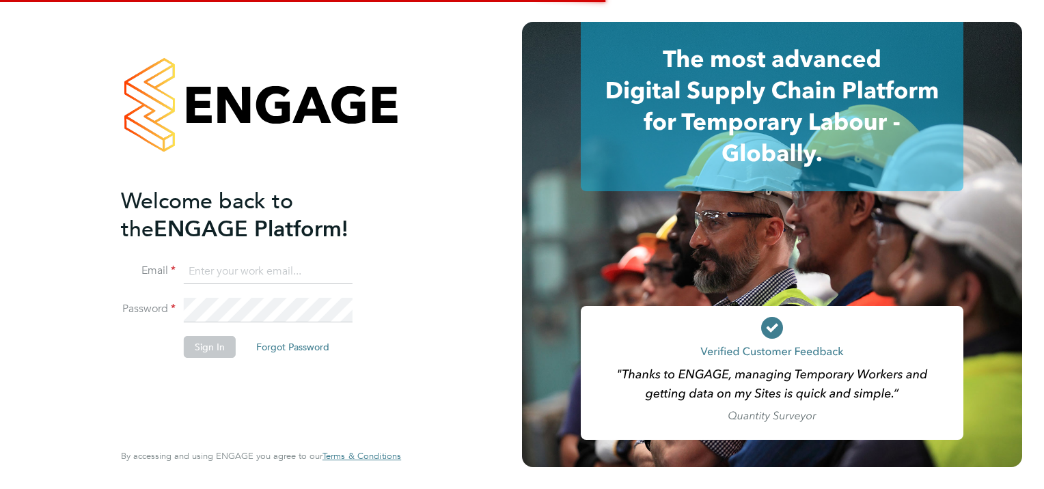  I want to click on label: Password, so click(148, 309).